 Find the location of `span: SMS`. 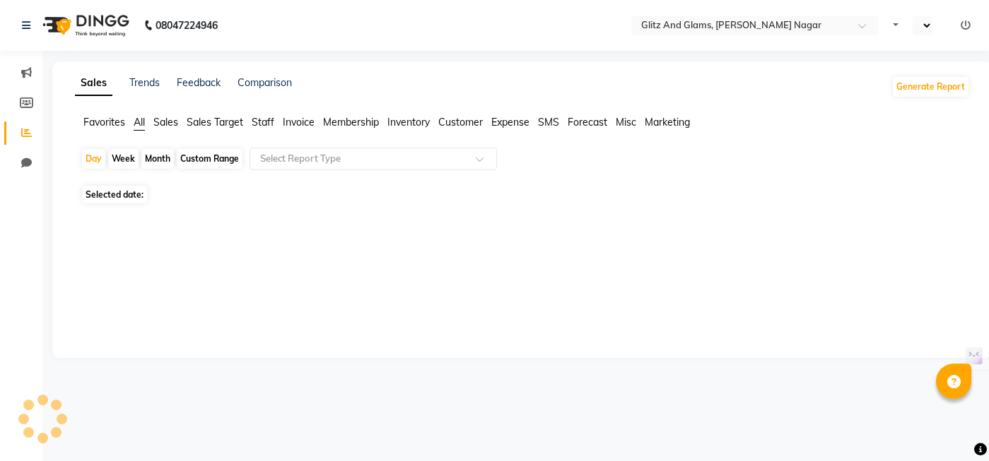

span: SMS is located at coordinates (548, 122).